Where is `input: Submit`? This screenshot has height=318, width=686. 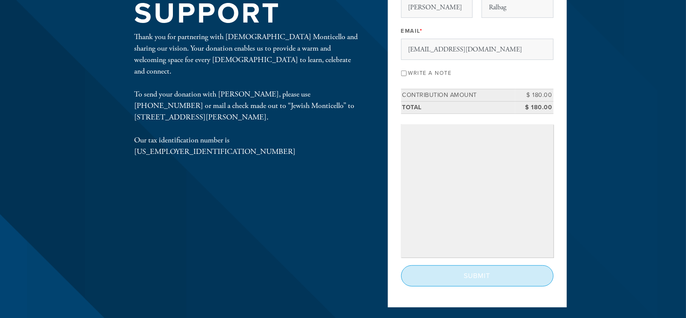
input: Submit is located at coordinates (477, 276).